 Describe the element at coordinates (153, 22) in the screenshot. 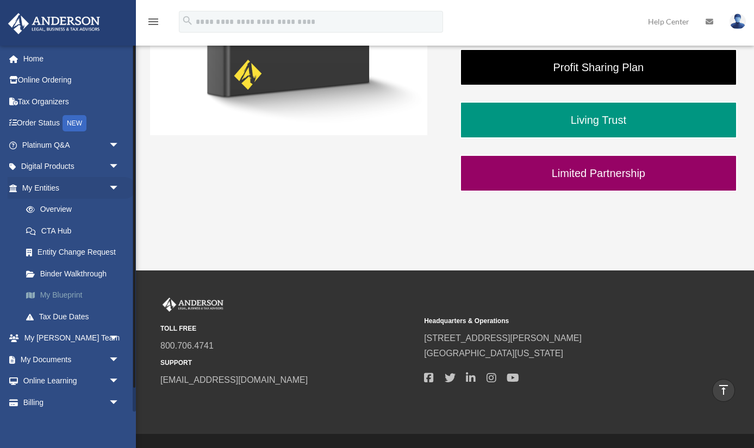

I see `i: menu` at that location.